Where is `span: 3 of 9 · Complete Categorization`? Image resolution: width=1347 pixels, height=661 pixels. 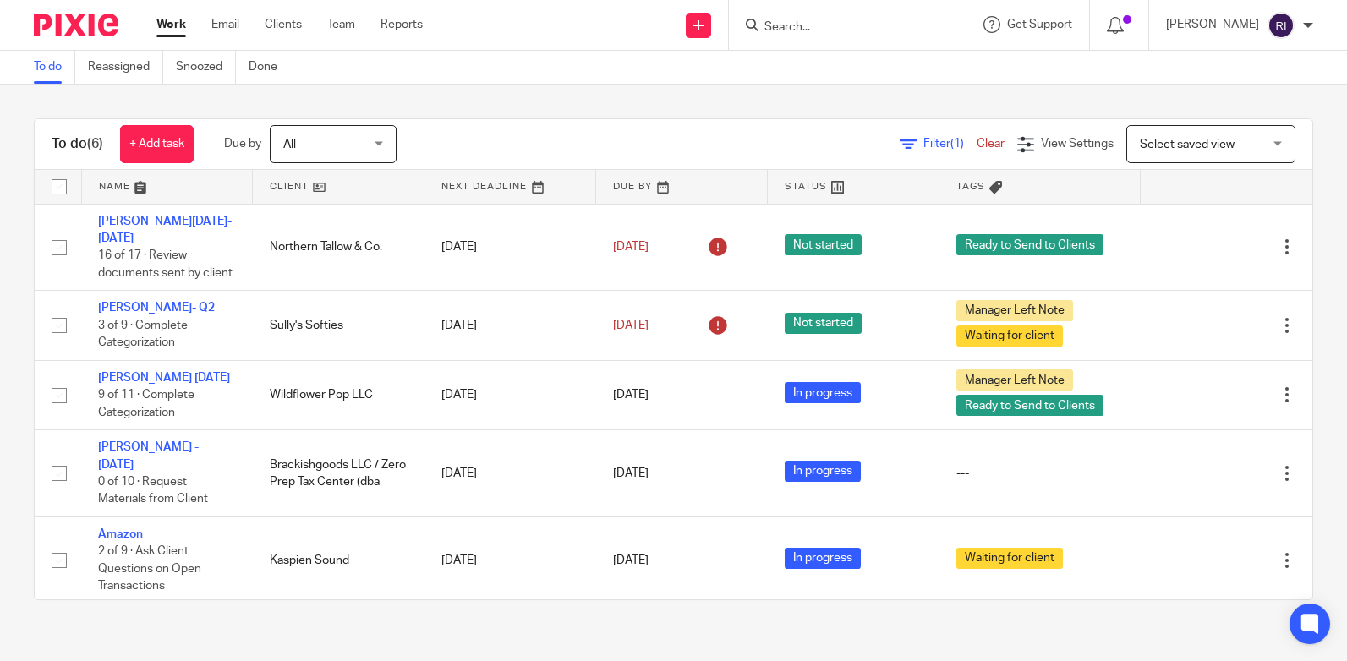 span: 3 of 9 · Complete Categorization is located at coordinates (143, 334).